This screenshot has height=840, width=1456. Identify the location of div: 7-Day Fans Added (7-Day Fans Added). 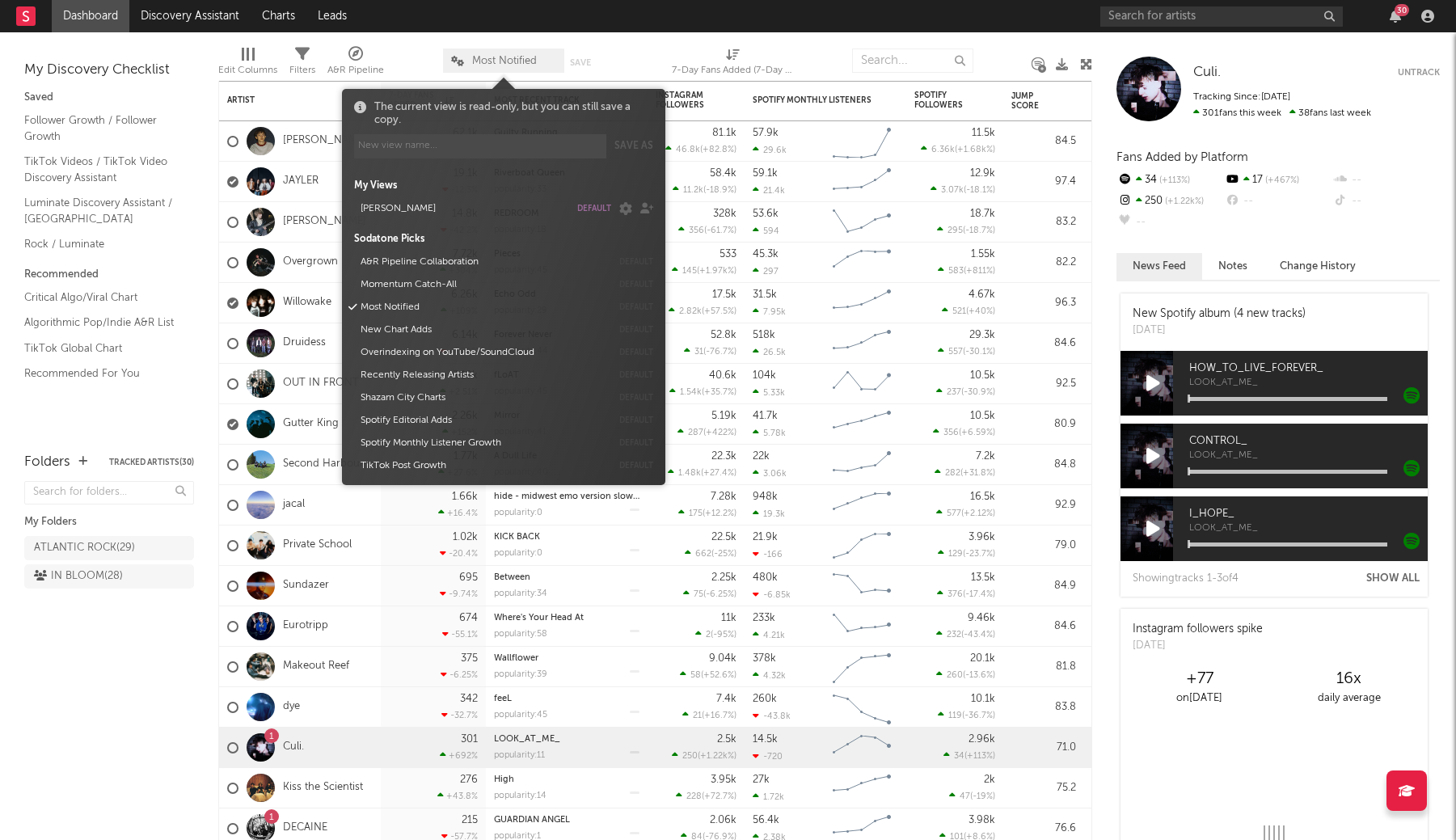
(732, 64).